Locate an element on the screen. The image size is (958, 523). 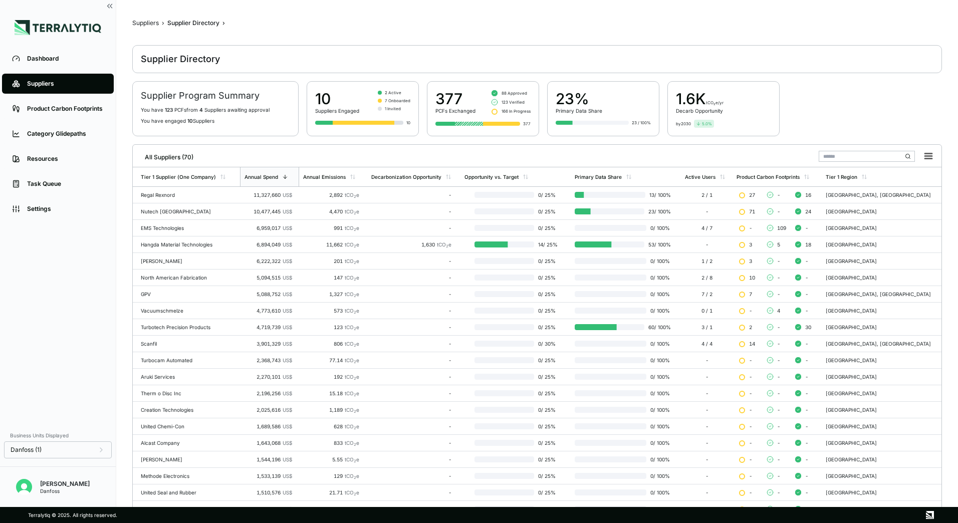
div: 2 / 8 is located at coordinates (707, 278).